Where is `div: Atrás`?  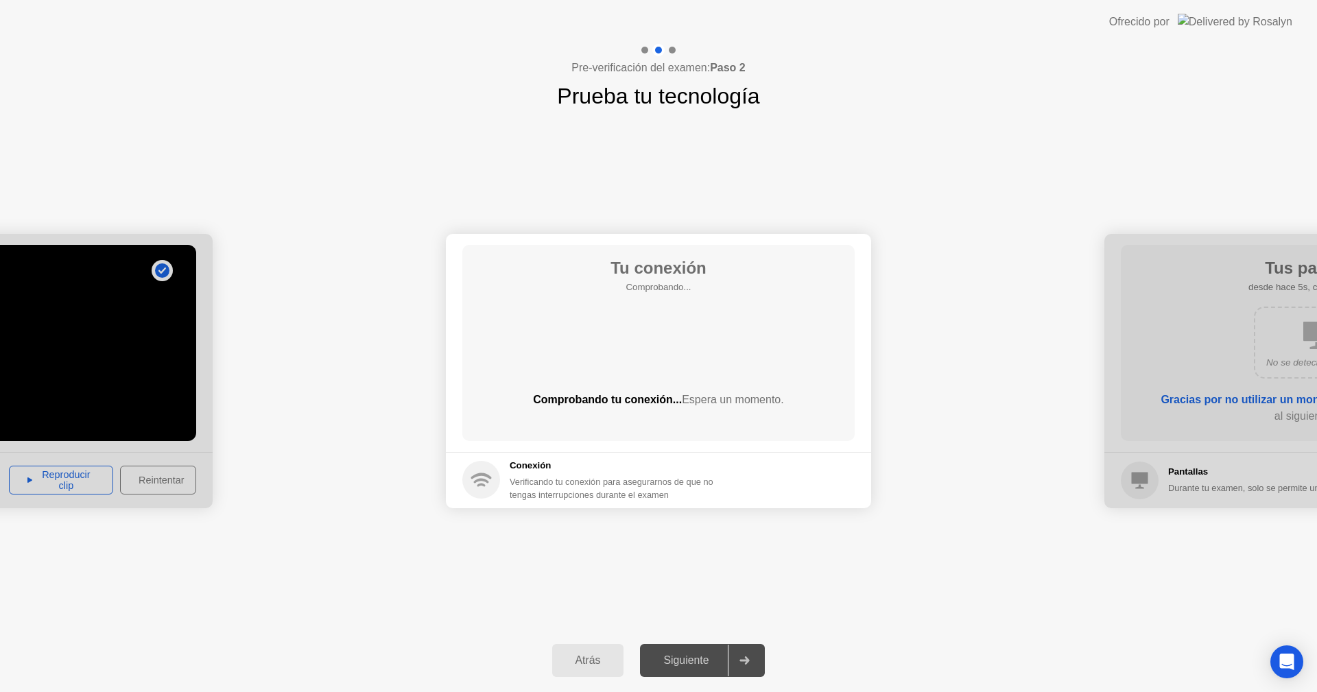
div: Atrás is located at coordinates (588, 661).